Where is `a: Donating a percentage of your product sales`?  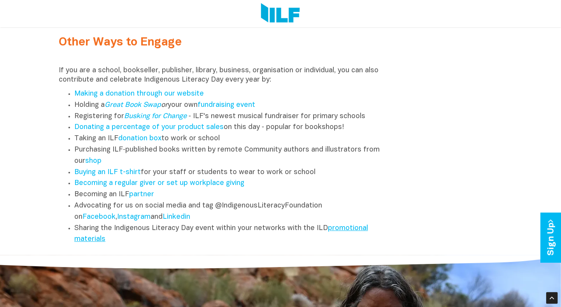
a: Donating a percentage of your product sales is located at coordinates (149, 127).